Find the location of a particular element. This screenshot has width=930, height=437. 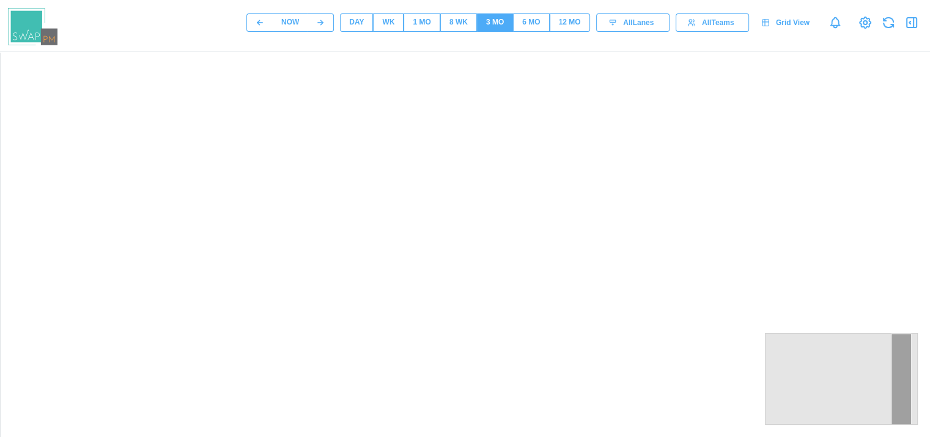

div: 12 MO is located at coordinates (570, 22).